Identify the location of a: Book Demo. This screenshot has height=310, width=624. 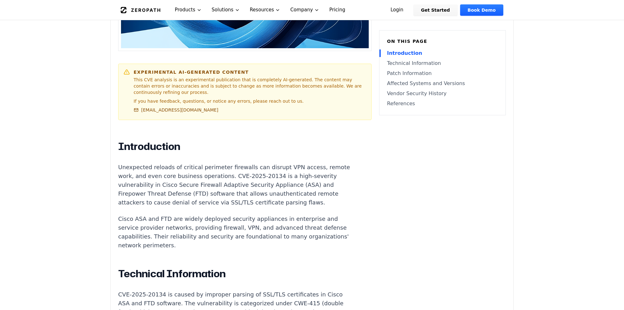
(481, 10).